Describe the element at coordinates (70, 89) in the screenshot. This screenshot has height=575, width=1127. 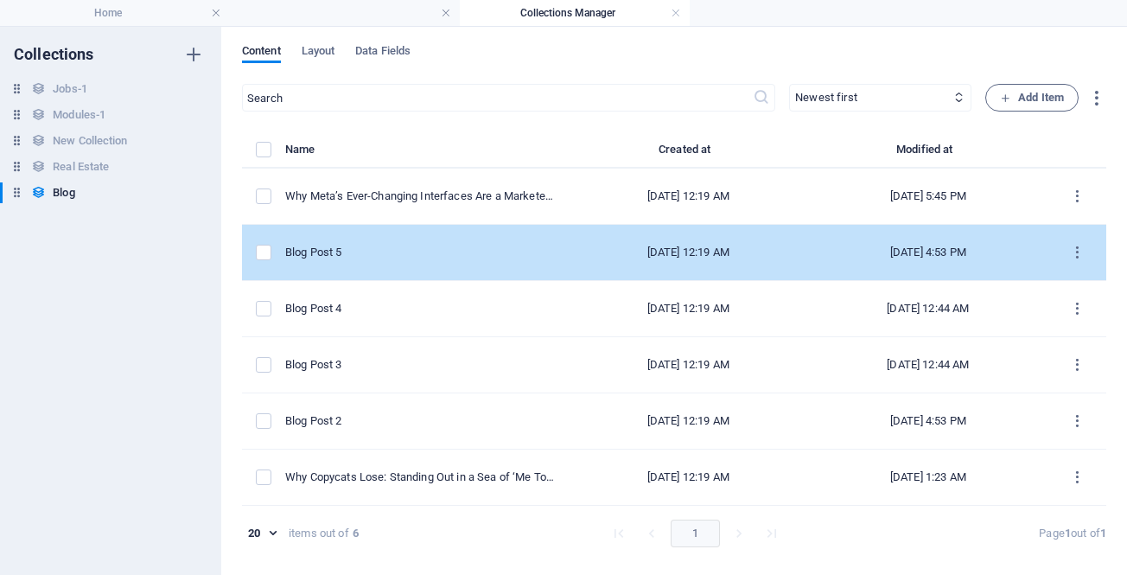
I see `h6: Jobs-1` at that location.